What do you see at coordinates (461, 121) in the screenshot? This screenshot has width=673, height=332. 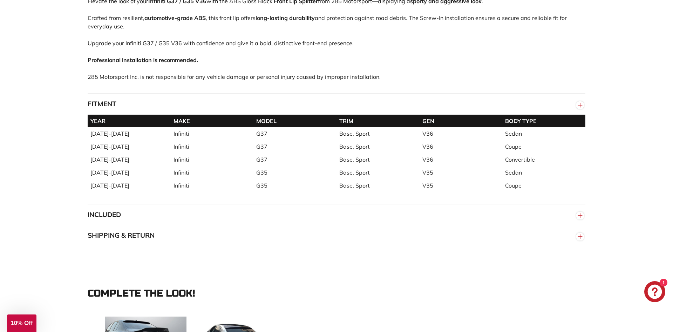 I see `th: GEN` at bounding box center [461, 121].